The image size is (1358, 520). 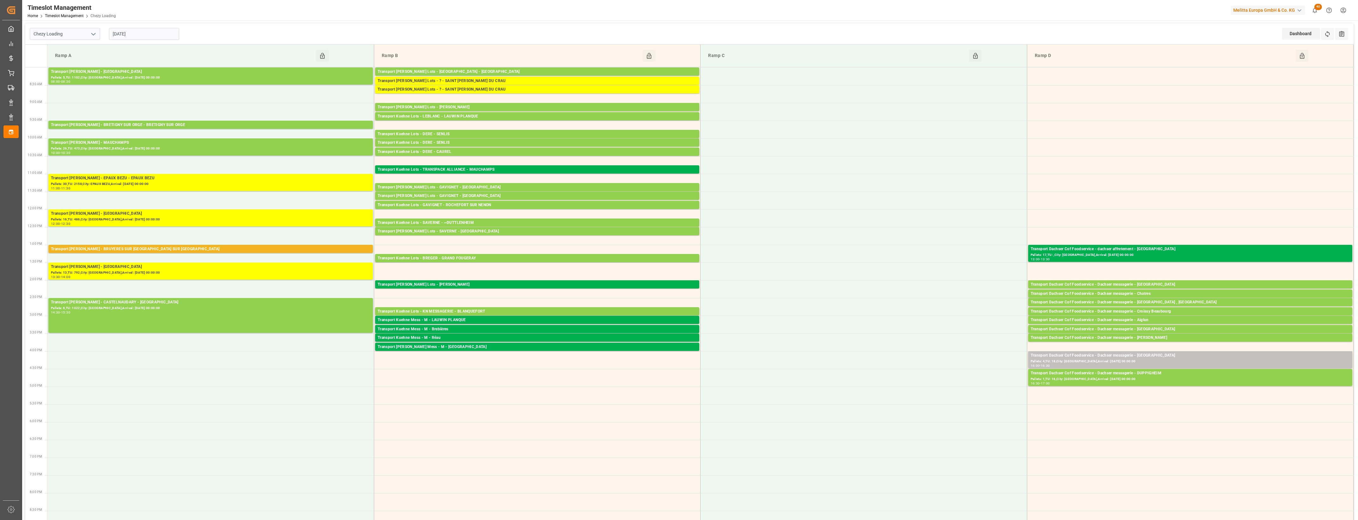 I want to click on span: 10:00 AM, so click(x=35, y=137).